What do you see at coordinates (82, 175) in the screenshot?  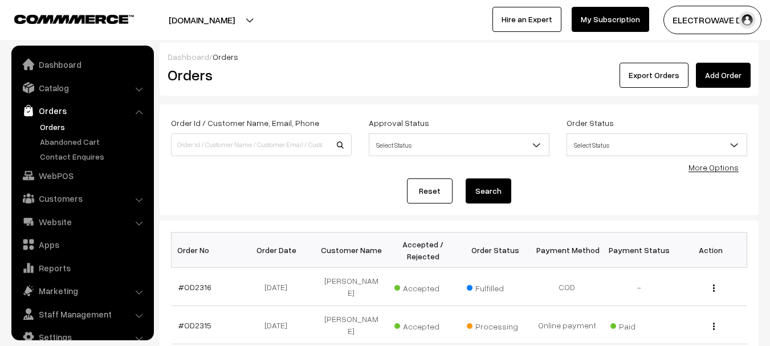 I see `a: WebPOS` at bounding box center [82, 175].